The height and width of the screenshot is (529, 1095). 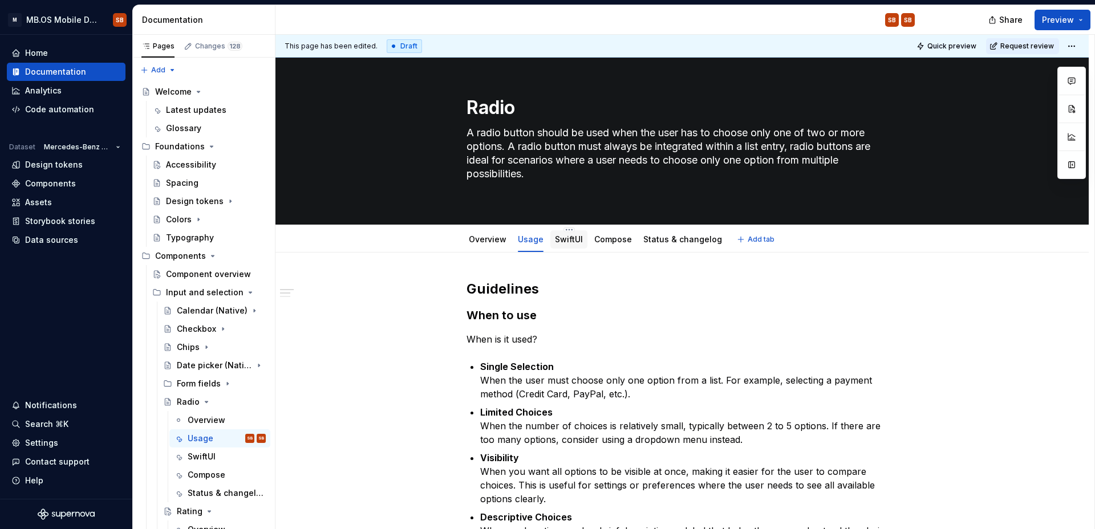 I want to click on div: Code automation, so click(x=59, y=110).